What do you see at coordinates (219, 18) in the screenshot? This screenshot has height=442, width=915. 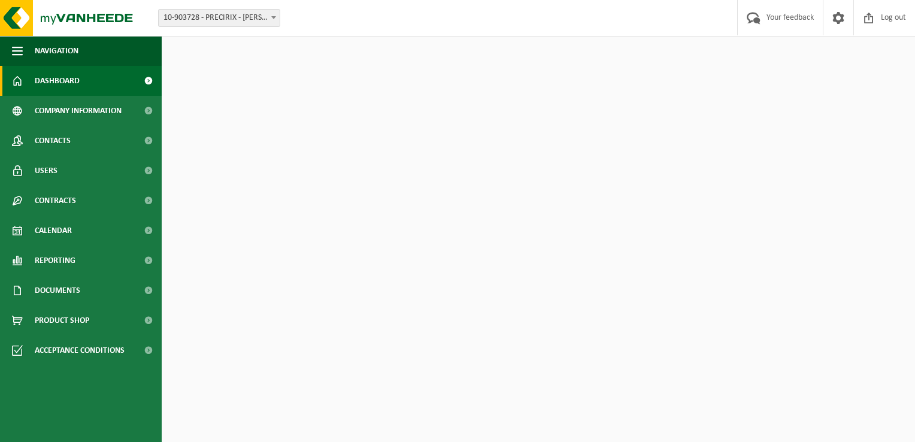 I see `span: 10-903728 - PRECIRIX - JETTE` at bounding box center [219, 18].